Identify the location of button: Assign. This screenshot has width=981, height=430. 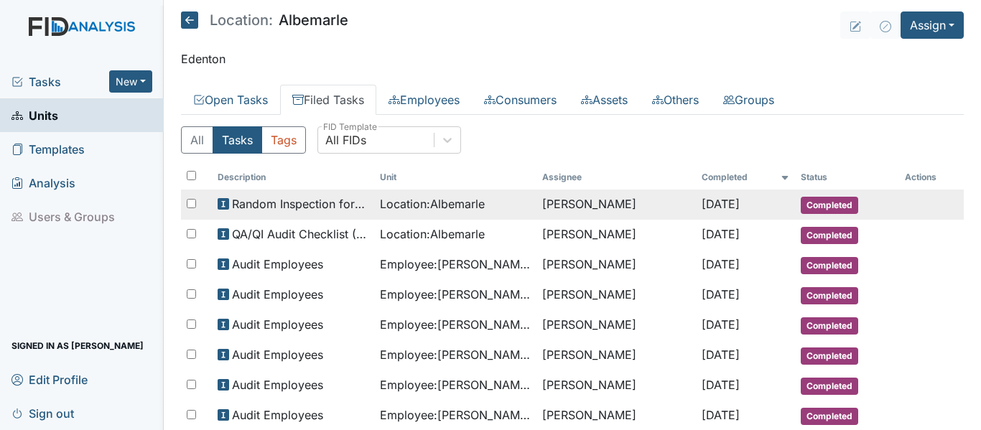
(932, 25).